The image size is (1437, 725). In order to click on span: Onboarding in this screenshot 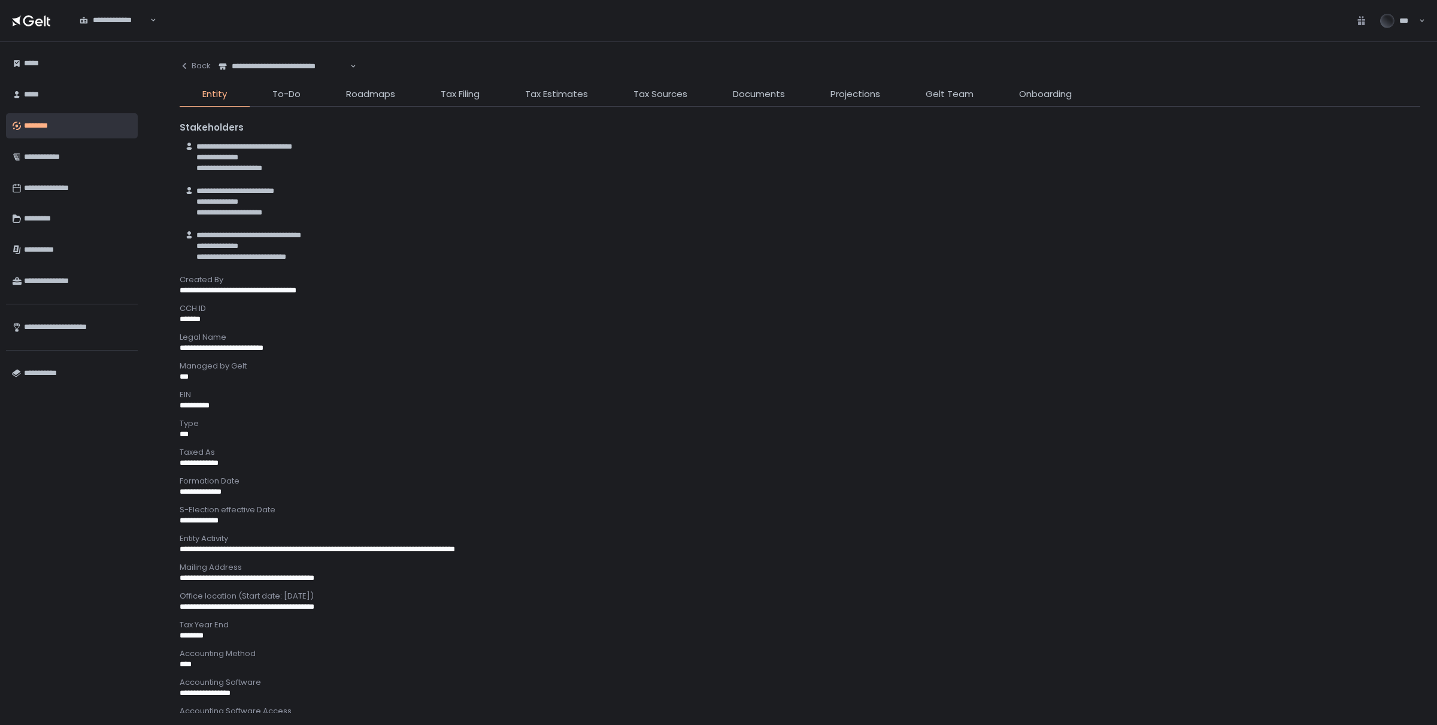, I will do `click(1045, 94)`.